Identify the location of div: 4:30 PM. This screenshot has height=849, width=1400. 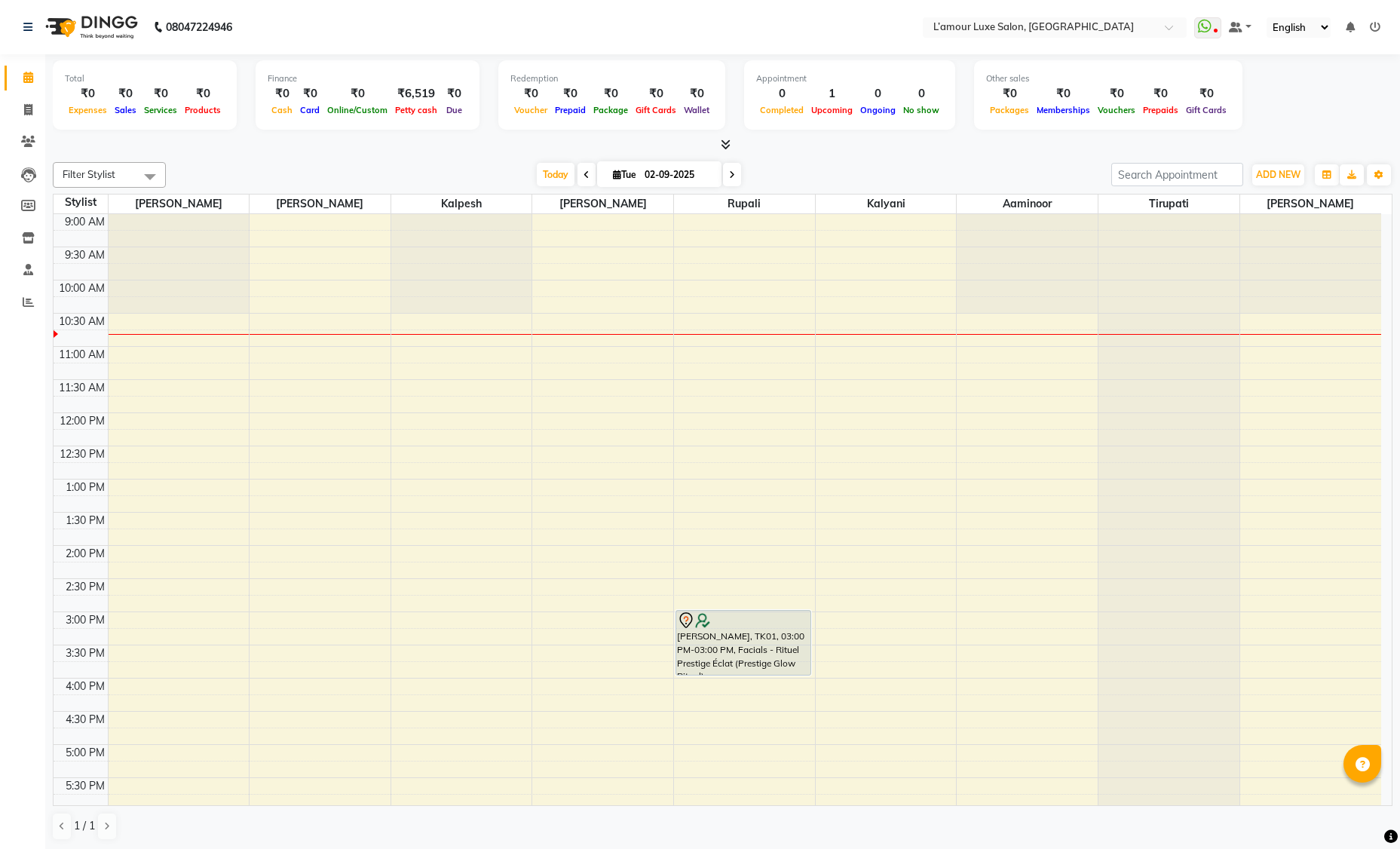
(85, 719).